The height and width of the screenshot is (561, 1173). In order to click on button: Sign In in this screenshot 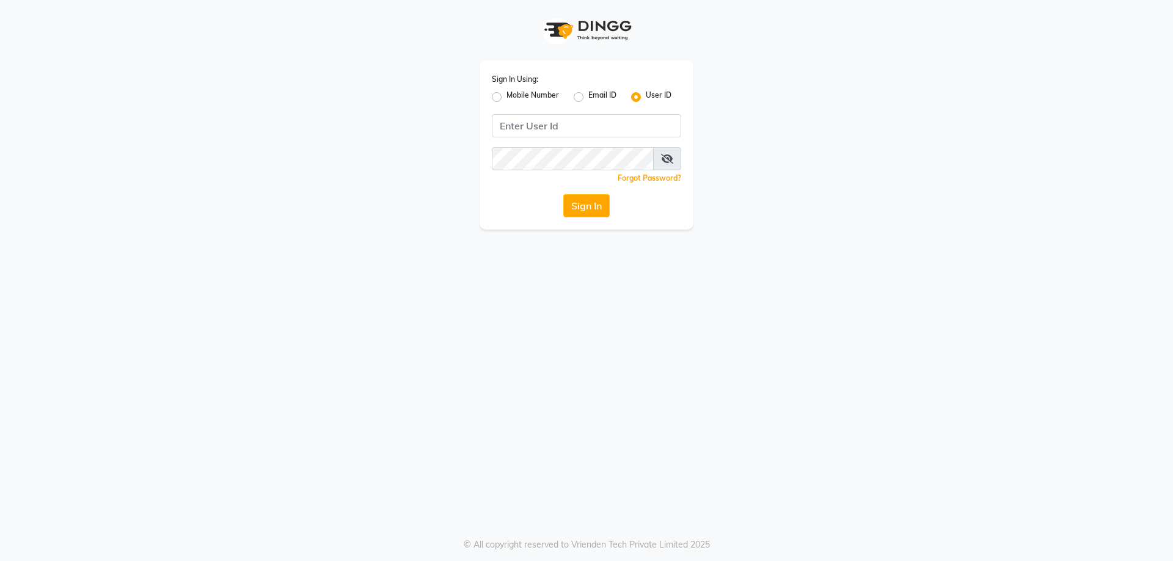, I will do `click(586, 206)`.